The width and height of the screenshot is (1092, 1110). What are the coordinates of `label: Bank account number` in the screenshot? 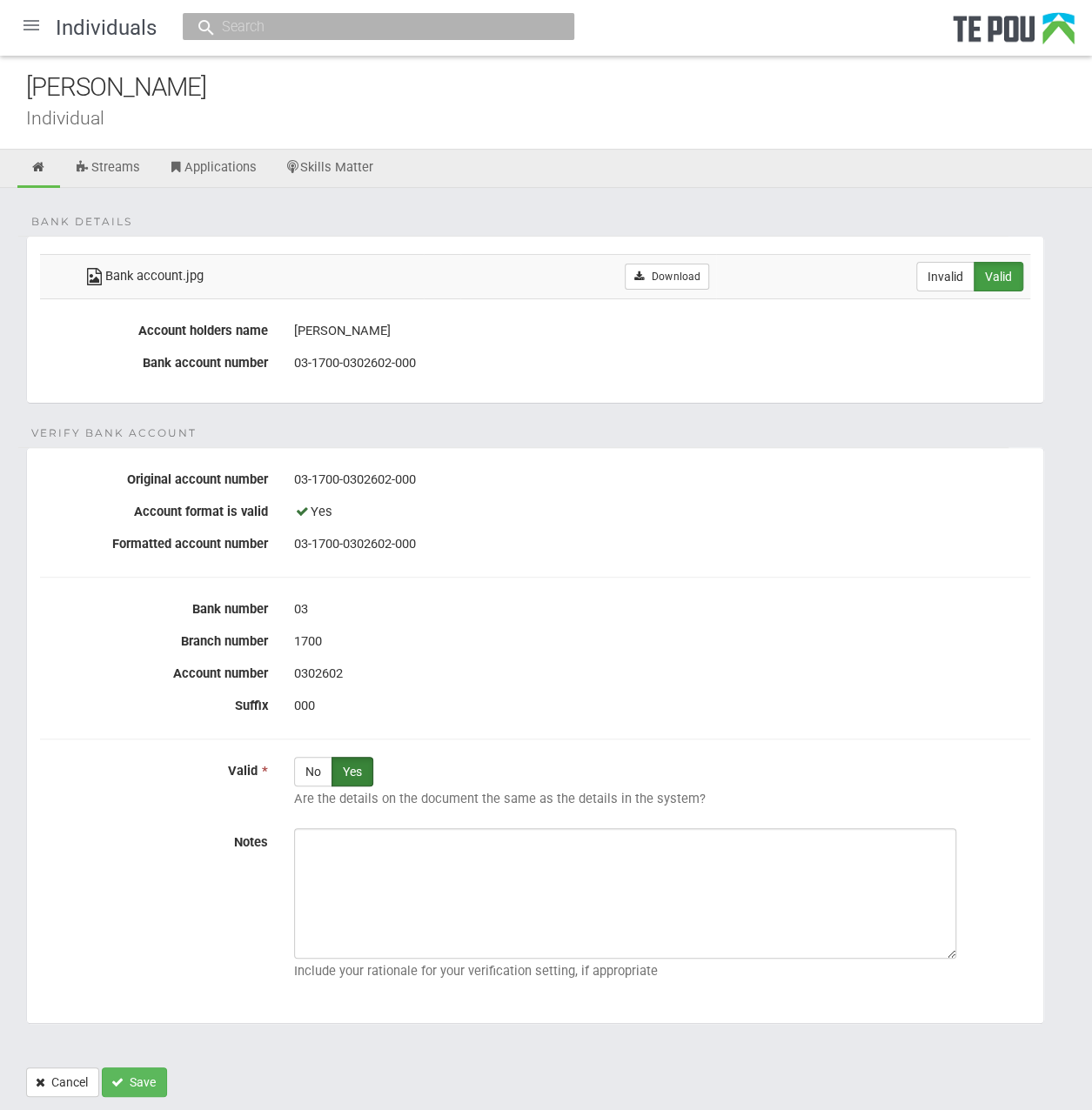 It's located at (154, 359).